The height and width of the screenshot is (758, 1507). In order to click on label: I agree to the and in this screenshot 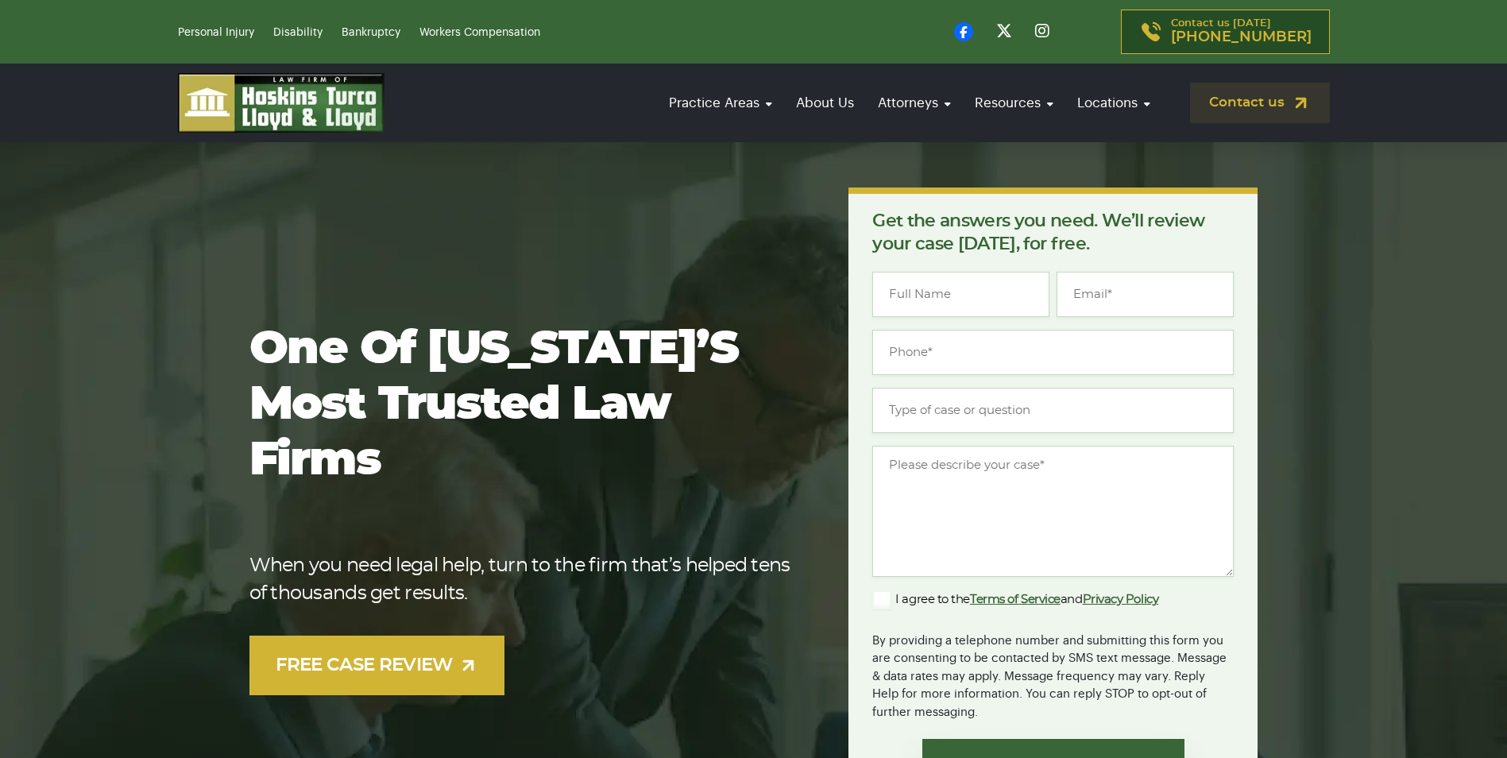, I will do `click(1015, 600)`.